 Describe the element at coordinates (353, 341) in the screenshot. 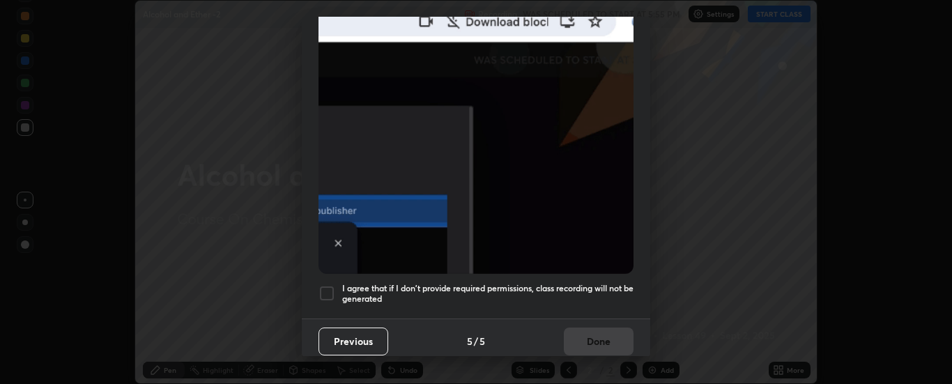

I see `button: Previous` at that location.